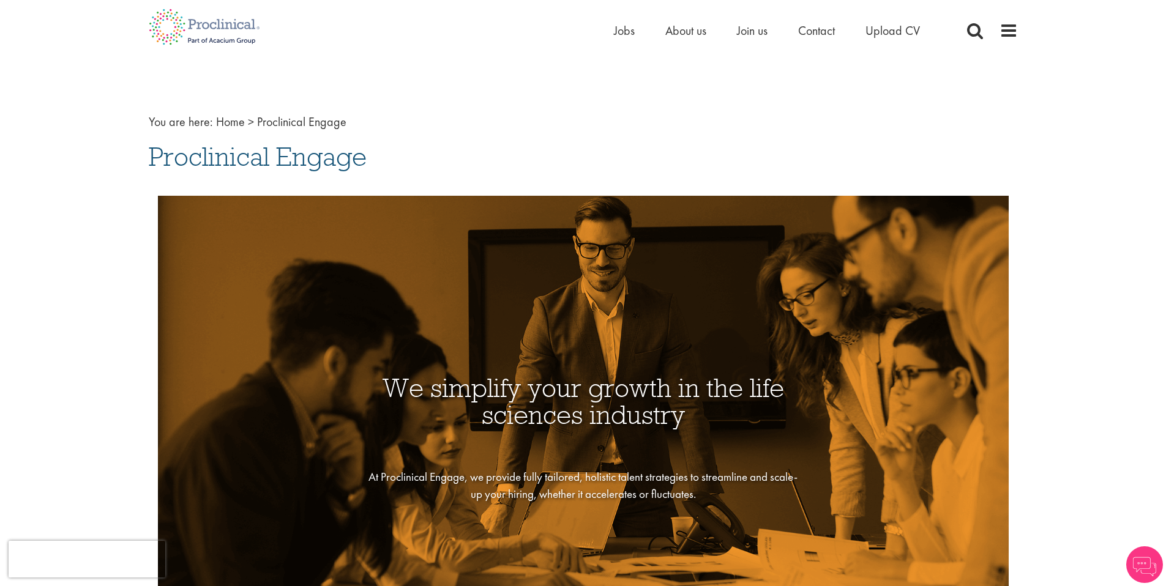  Describe the element at coordinates (583, 485) in the screenshot. I see `p: At Proclinical Engage, we provide fully tailored, holistic talent strategies to streamline and sc...` at that location.